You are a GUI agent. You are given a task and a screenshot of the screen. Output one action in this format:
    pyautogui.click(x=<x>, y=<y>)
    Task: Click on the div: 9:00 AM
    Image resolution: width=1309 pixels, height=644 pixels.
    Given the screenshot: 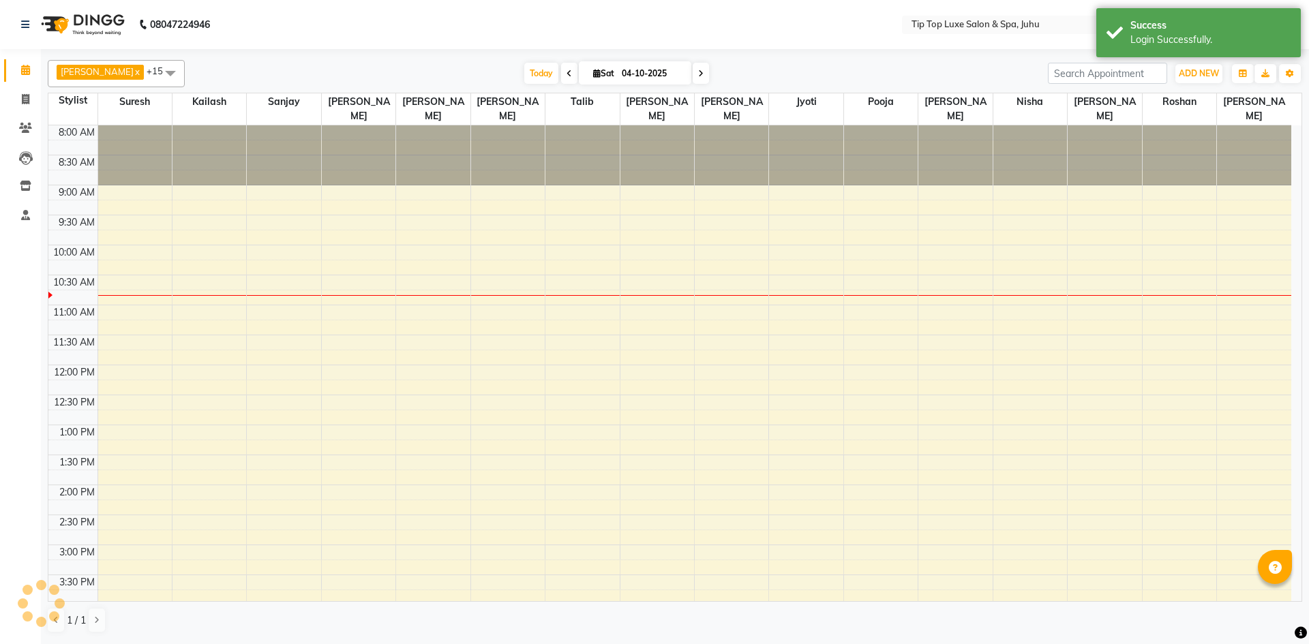 What is the action you would take?
    pyautogui.click(x=76, y=192)
    